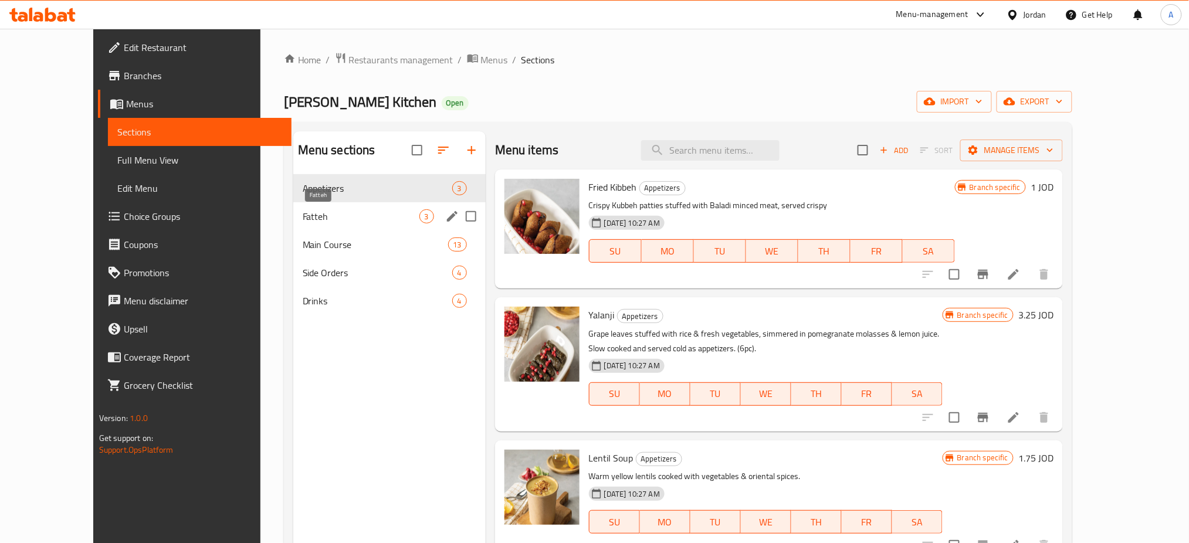 This screenshot has height=543, width=1189. I want to click on span: Add item, so click(894, 150).